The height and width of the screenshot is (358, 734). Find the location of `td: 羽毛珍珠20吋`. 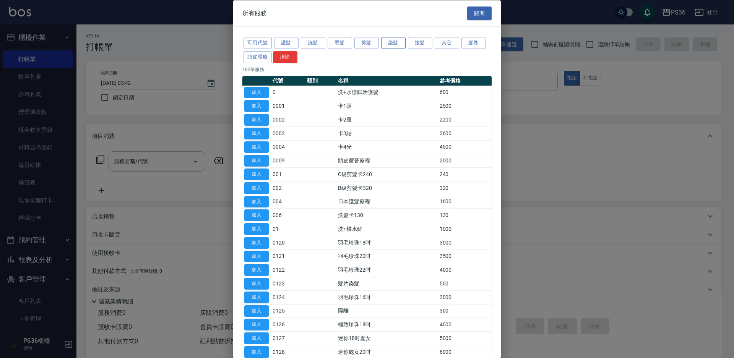

td: 羽毛珍珠20吋 is located at coordinates (386, 256).